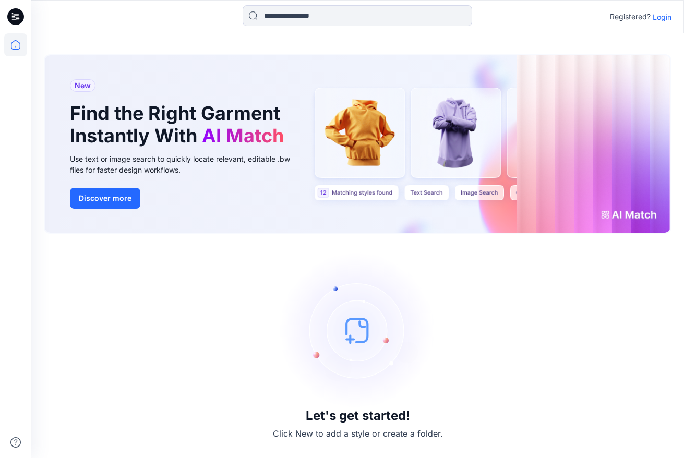 The height and width of the screenshot is (458, 684). Describe the element at coordinates (105, 198) in the screenshot. I see `button: Discover more` at that location.